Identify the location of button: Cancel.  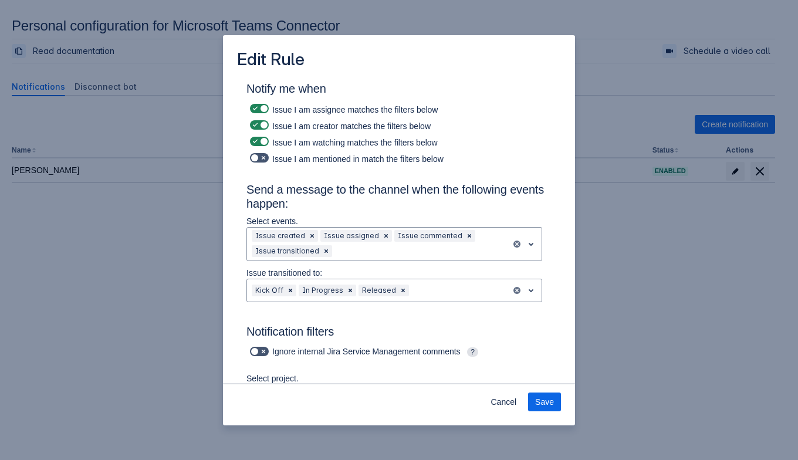
(503, 402).